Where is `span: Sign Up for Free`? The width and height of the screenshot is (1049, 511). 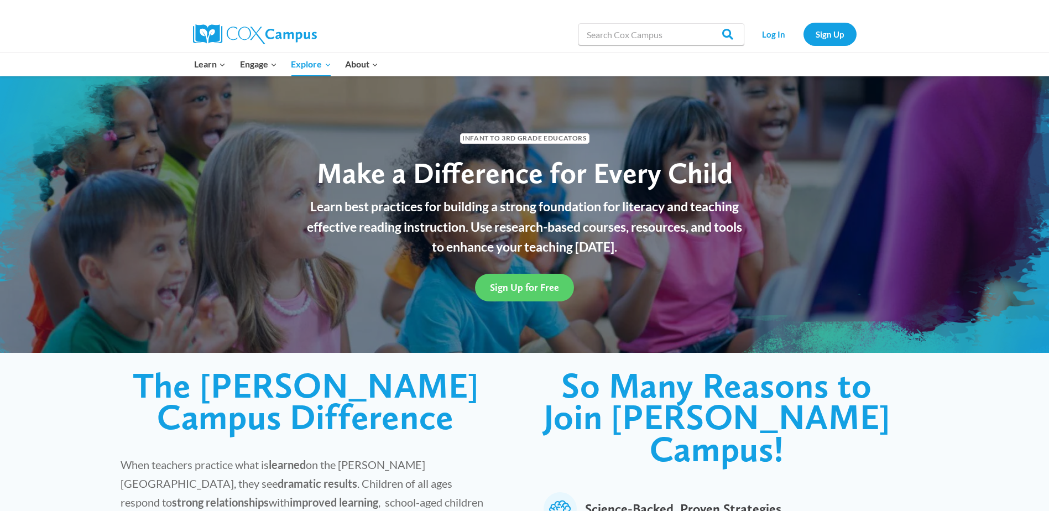
span: Sign Up for Free is located at coordinates (524, 287).